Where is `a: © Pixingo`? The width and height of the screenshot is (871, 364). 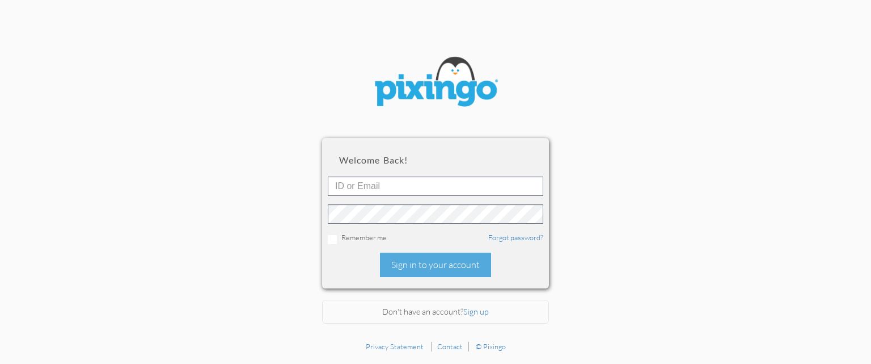 a: © Pixingo is located at coordinates (491, 346).